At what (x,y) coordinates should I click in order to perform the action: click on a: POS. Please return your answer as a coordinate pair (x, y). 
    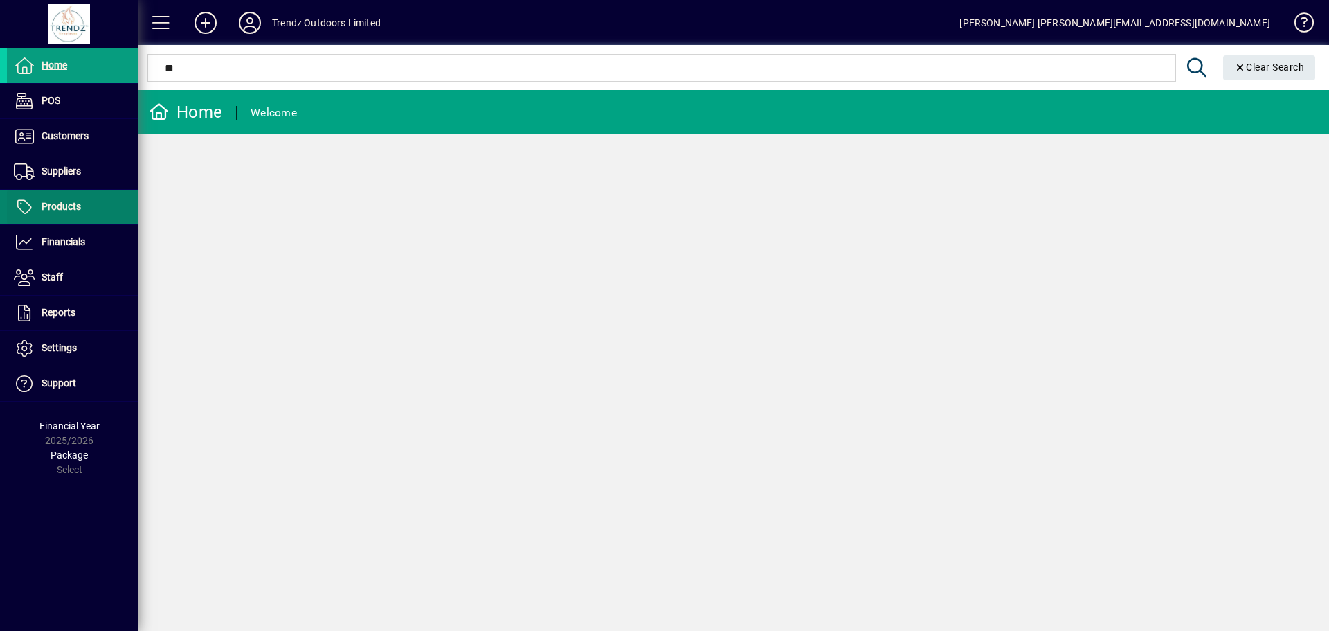
    Looking at the image, I should click on (73, 101).